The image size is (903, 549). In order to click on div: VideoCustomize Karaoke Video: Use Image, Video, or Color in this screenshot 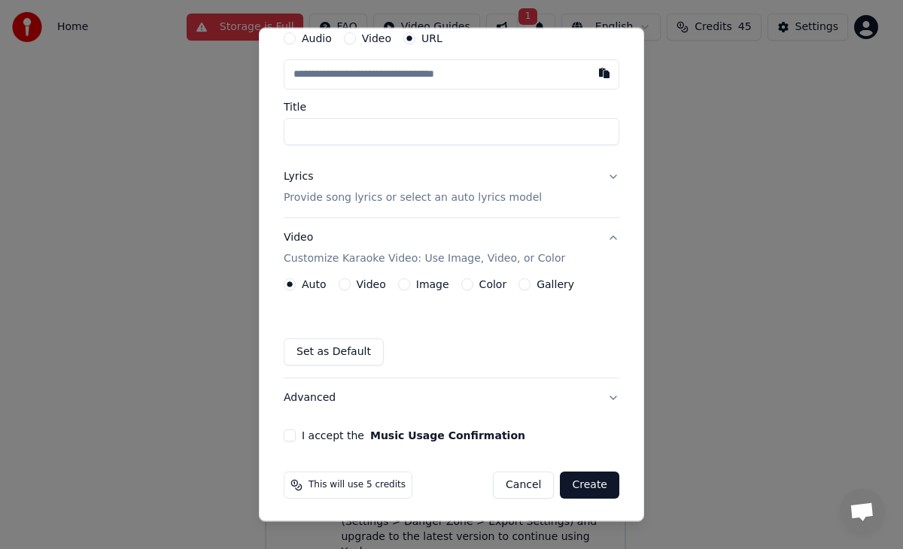, I will do `click(451, 328)`.